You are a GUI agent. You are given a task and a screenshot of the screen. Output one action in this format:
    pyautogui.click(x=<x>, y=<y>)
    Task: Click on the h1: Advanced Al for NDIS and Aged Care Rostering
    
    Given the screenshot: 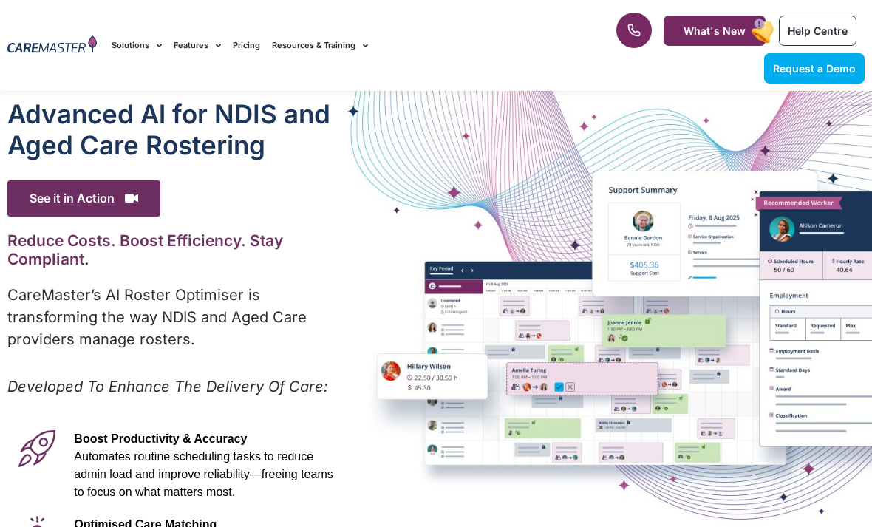 What is the action you would take?
    pyautogui.click(x=179, y=129)
    